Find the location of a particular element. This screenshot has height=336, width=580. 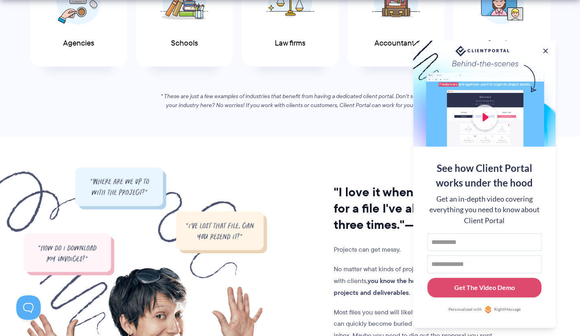

p: No matter what kinds of projects you work on, if you work with clients, . is located at coordinates (416, 281).